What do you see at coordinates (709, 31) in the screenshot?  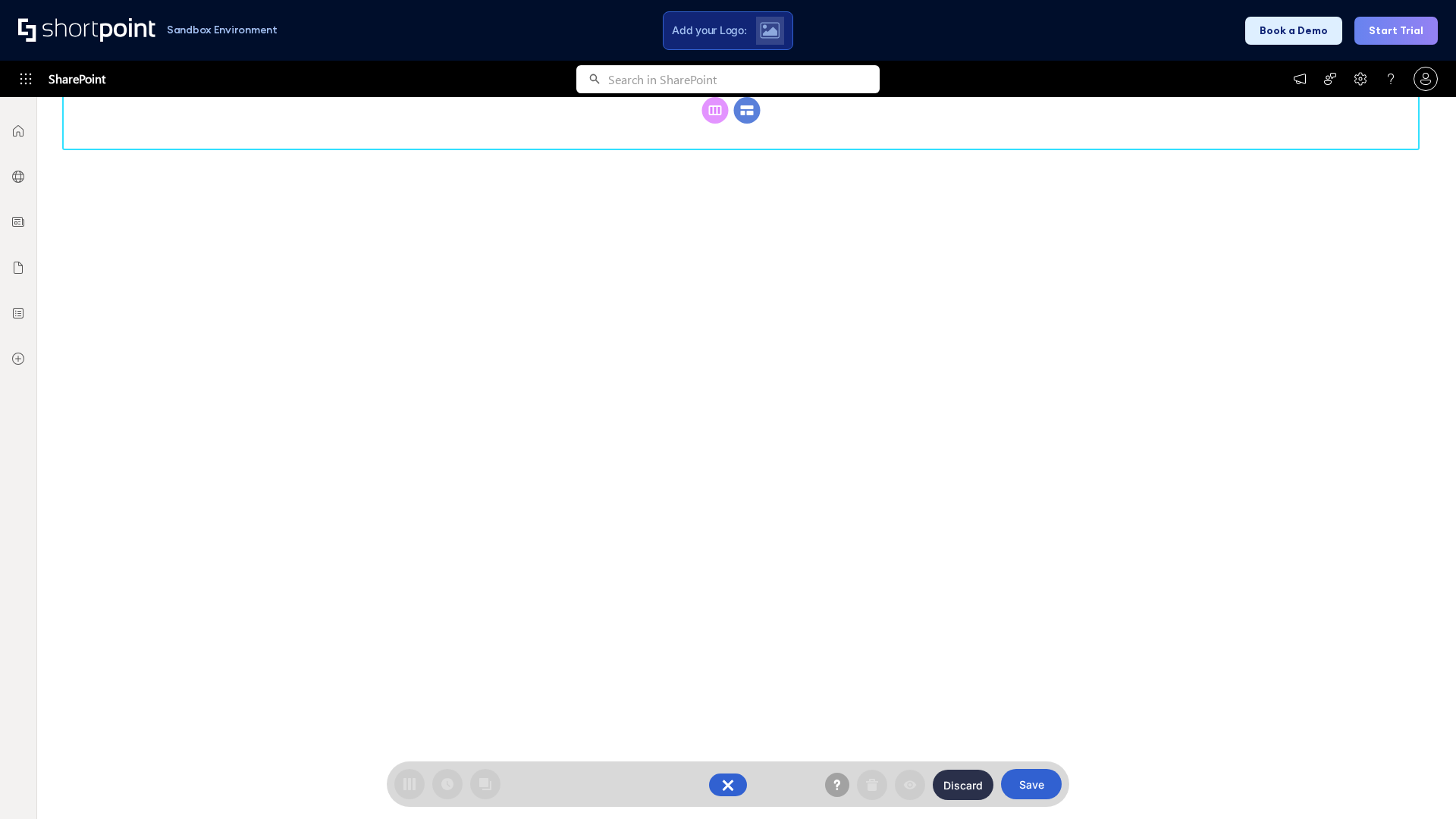 I see `span: Add your Logo:` at bounding box center [709, 31].